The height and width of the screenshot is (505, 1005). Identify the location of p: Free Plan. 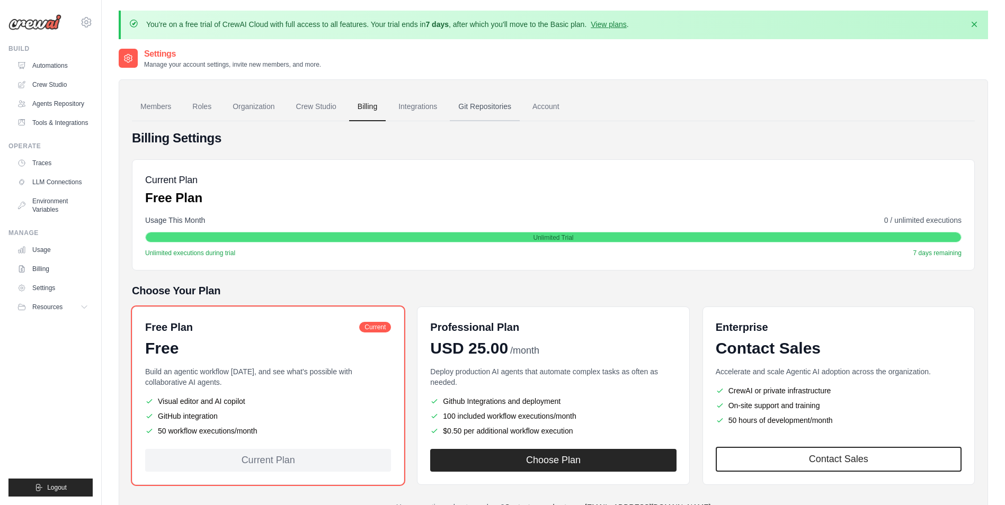
(174, 198).